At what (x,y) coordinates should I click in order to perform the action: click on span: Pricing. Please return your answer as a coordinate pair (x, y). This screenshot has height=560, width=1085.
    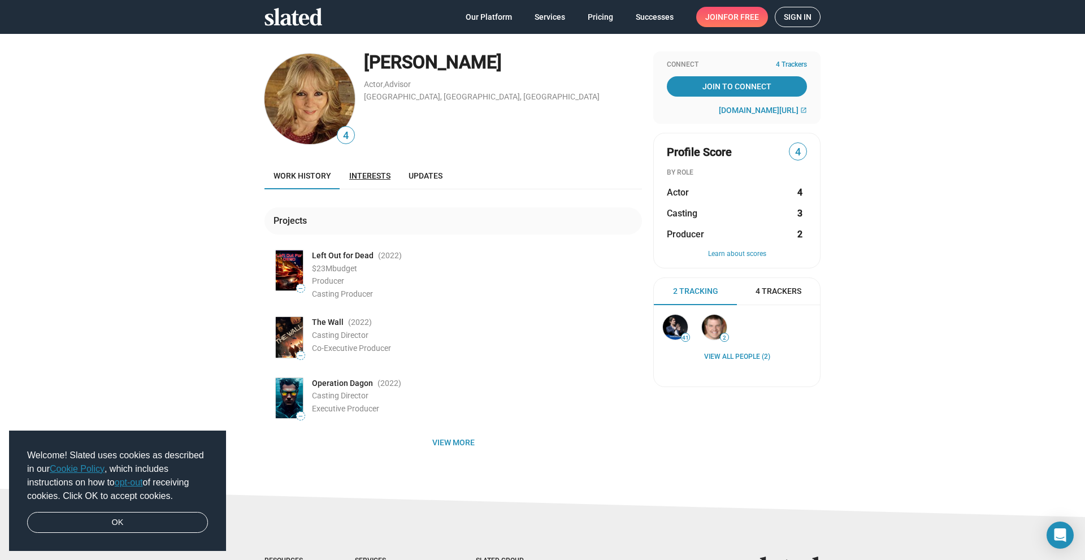
    Looking at the image, I should click on (600, 17).